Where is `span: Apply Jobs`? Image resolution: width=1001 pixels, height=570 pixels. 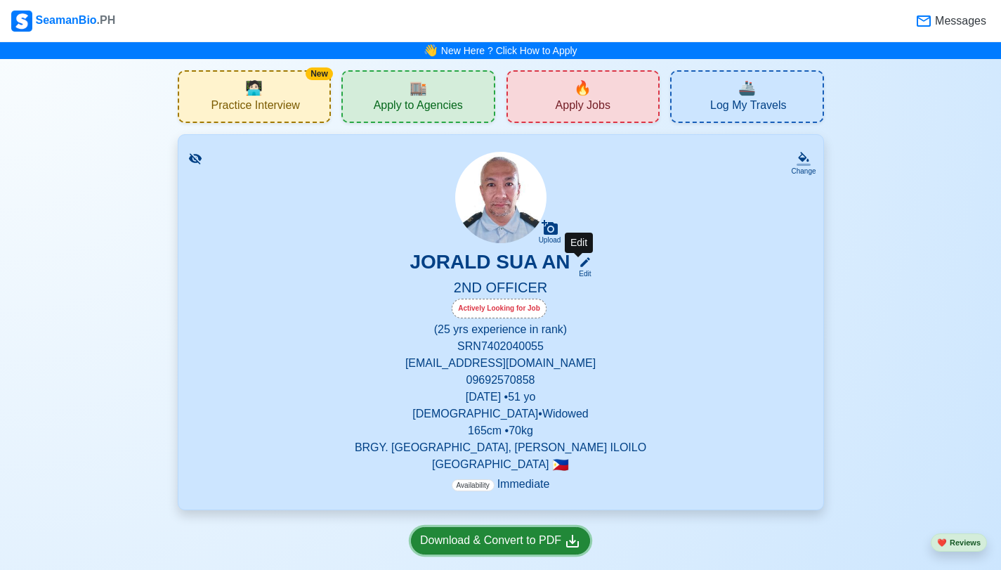 span: Apply Jobs is located at coordinates (583, 107).